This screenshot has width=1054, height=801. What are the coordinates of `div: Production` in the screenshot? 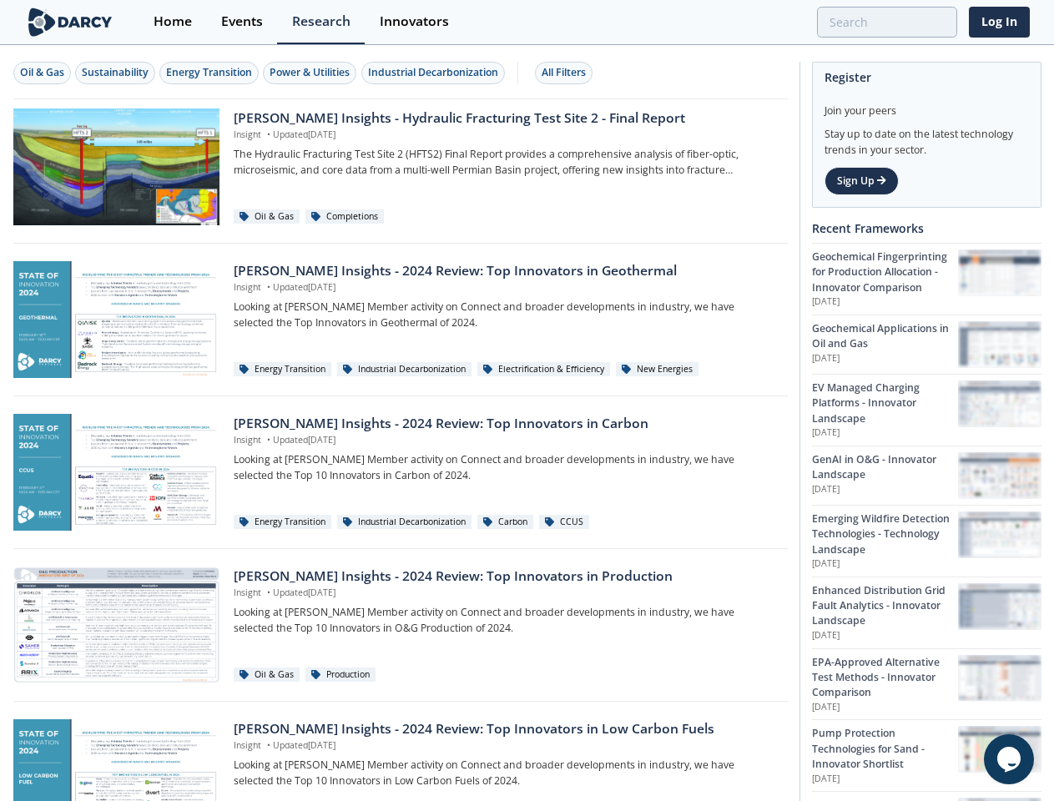 It's located at (341, 675).